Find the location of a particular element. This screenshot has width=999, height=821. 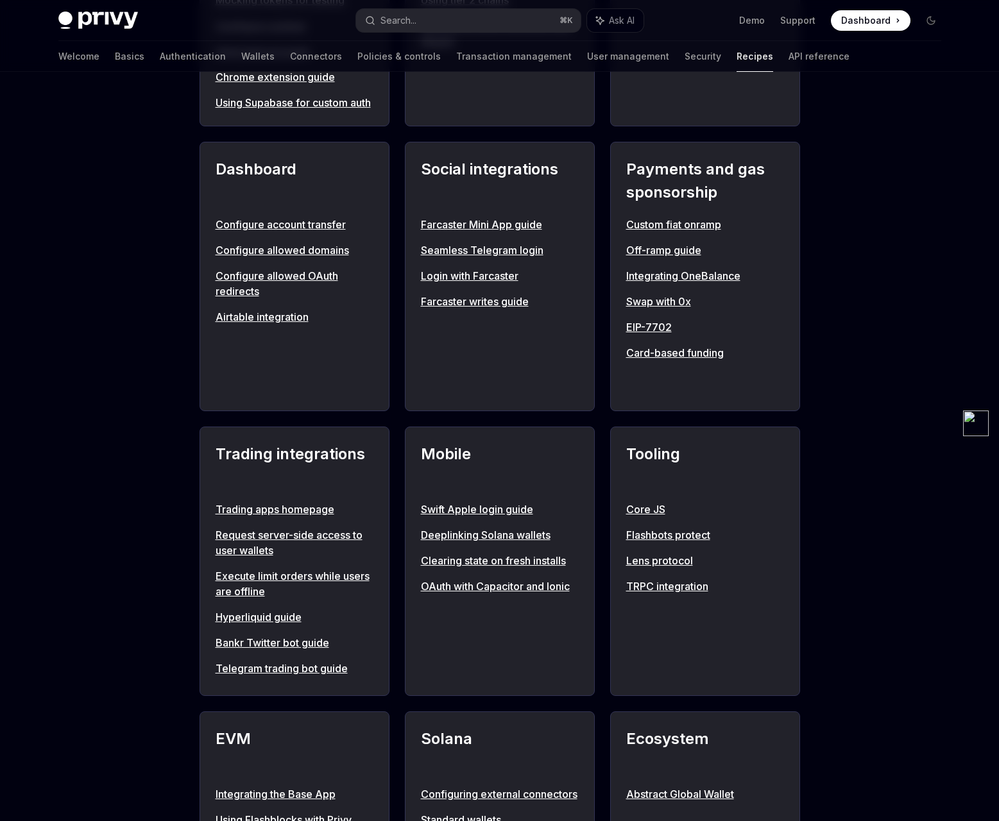

span: Dashboard is located at coordinates (866, 21).